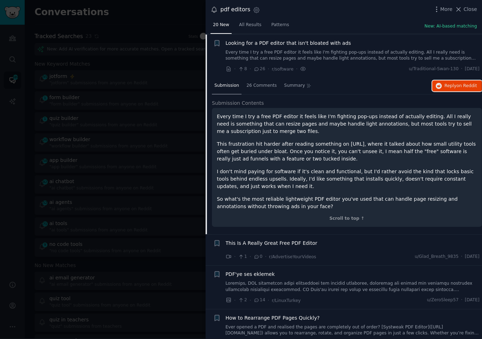  Describe the element at coordinates (436, 256) in the screenshot. I see `span: u/Glad_Breath_9835` at that location.